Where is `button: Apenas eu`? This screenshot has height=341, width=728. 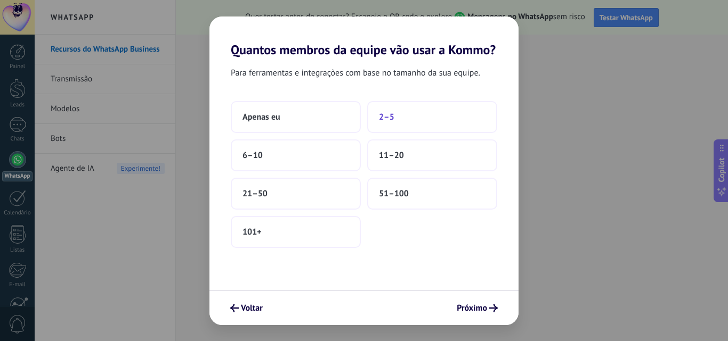 button: Apenas eu is located at coordinates (296, 117).